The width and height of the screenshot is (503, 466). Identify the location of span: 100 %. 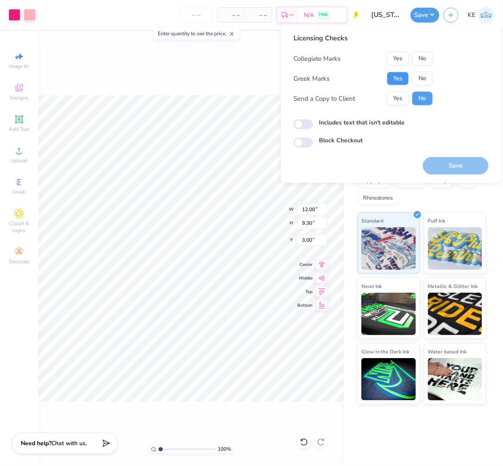
(225, 449).